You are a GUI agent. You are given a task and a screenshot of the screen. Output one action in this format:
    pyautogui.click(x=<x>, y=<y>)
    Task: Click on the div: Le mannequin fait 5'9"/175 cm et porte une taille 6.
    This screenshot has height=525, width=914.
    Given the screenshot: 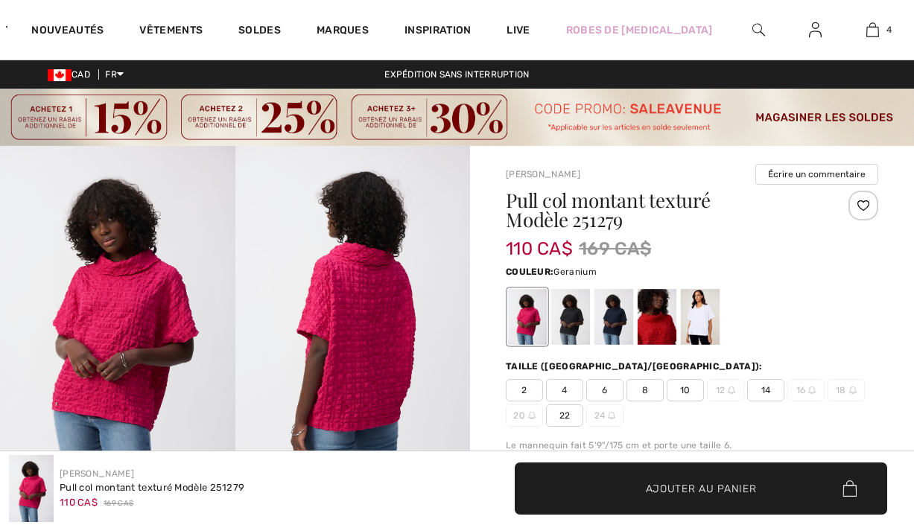 What is the action you would take?
    pyautogui.click(x=692, y=446)
    